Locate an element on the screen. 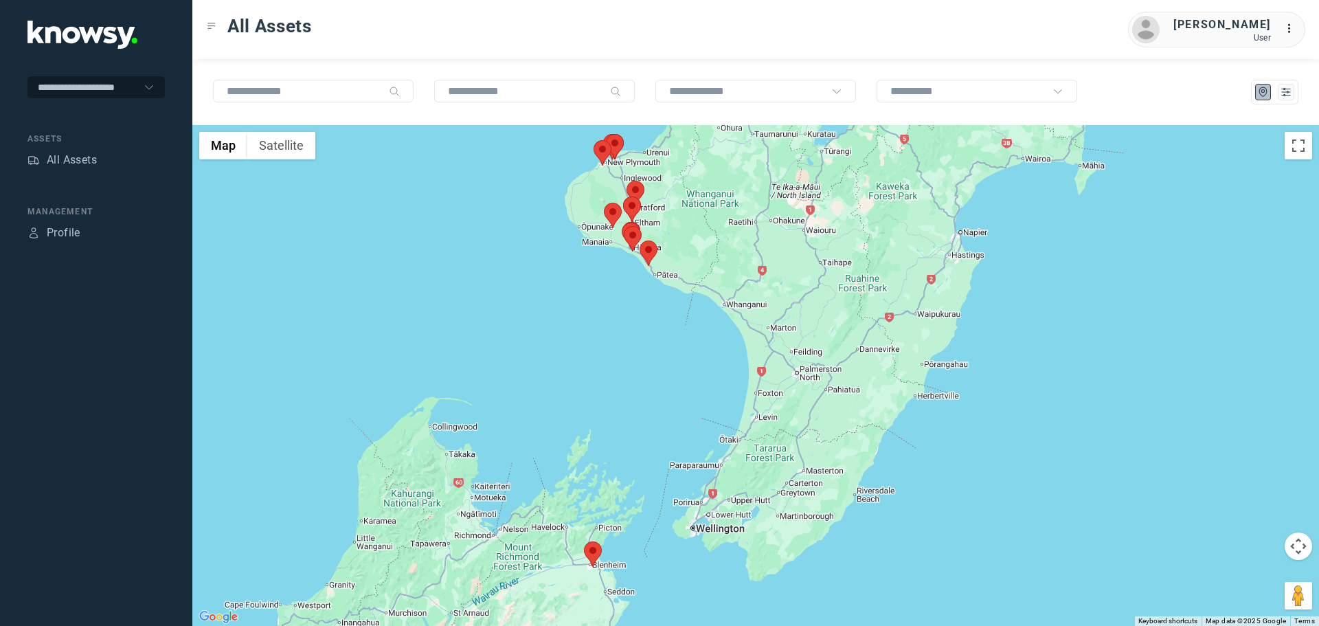 This screenshot has width=1319, height=626. img: Google is located at coordinates (218, 617).